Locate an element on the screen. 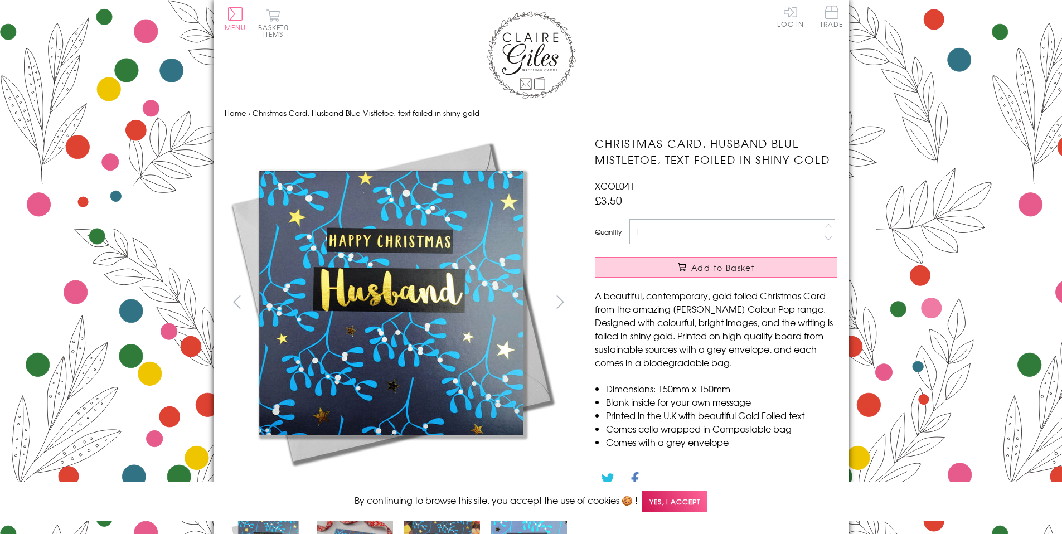 This screenshot has height=534, width=1062. button: Basket0 items is located at coordinates (273, 23).